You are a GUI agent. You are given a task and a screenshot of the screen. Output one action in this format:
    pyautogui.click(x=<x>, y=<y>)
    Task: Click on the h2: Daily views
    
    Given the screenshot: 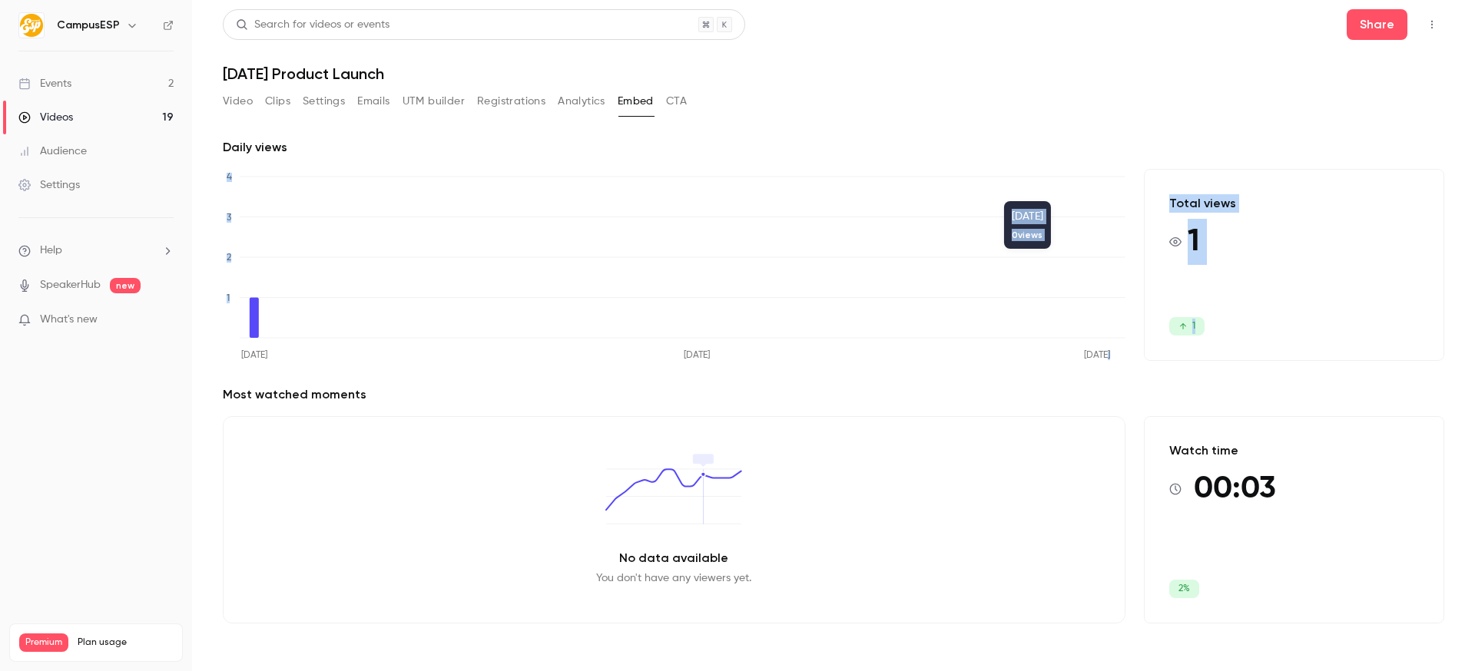 What is the action you would take?
    pyautogui.click(x=833, y=147)
    